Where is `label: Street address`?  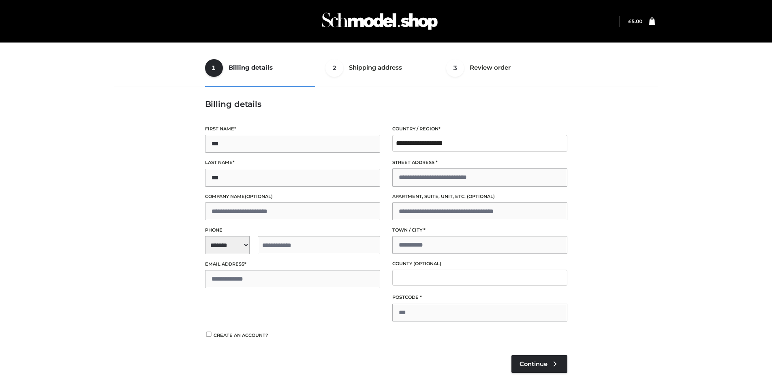 label: Street address is located at coordinates (480, 162).